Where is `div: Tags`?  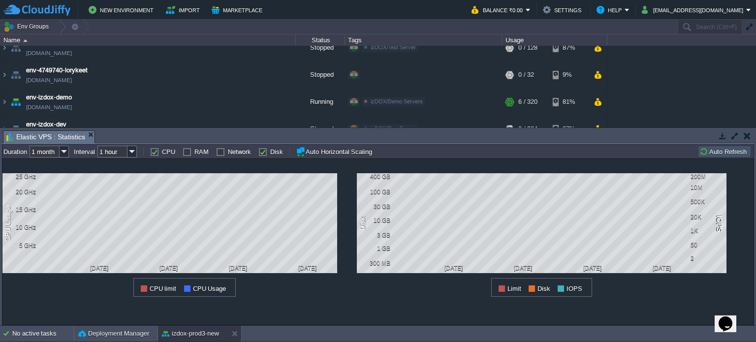 div: Tags is located at coordinates (424, 40).